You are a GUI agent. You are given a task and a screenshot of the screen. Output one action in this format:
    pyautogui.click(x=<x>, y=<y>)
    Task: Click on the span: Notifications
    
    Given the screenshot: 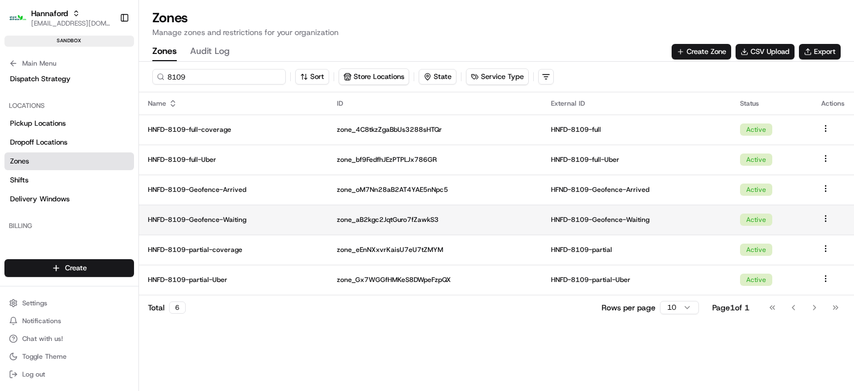 What is the action you would take?
    pyautogui.click(x=42, y=321)
    